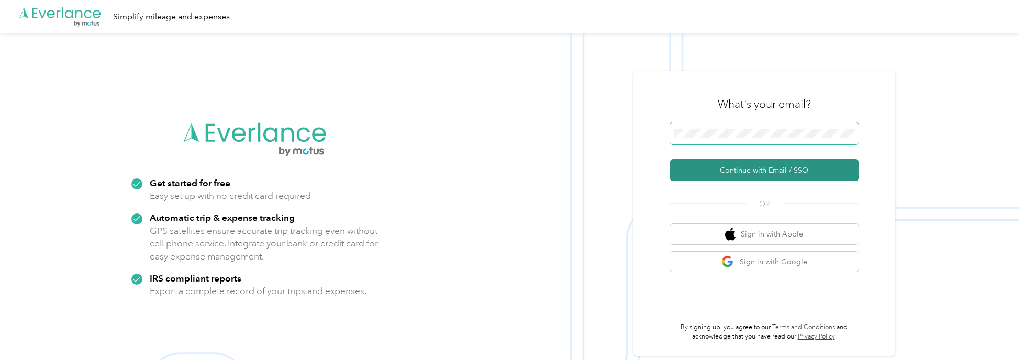 Image resolution: width=1024 pixels, height=360 pixels. I want to click on p: Export a complete record of your trips and expenses., so click(258, 291).